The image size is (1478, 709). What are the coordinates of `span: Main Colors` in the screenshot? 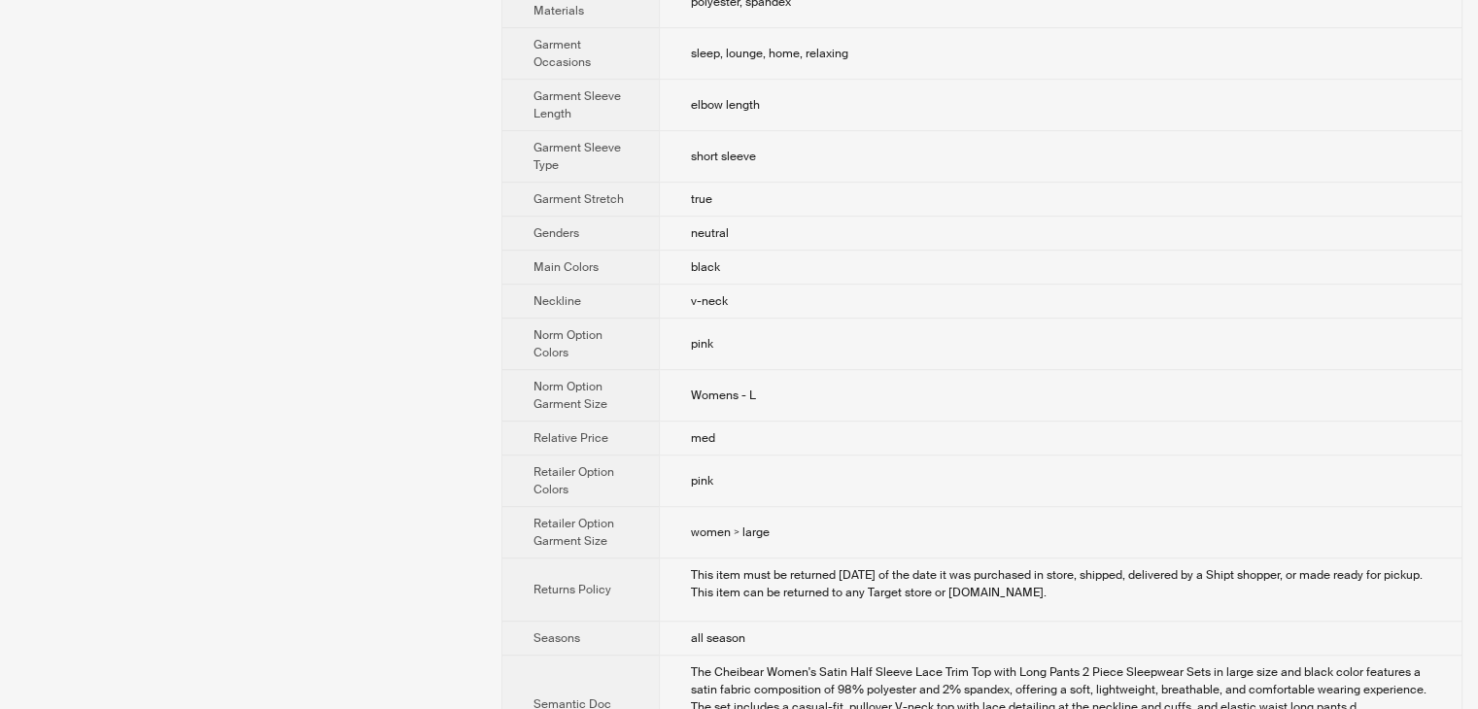 It's located at (566, 267).